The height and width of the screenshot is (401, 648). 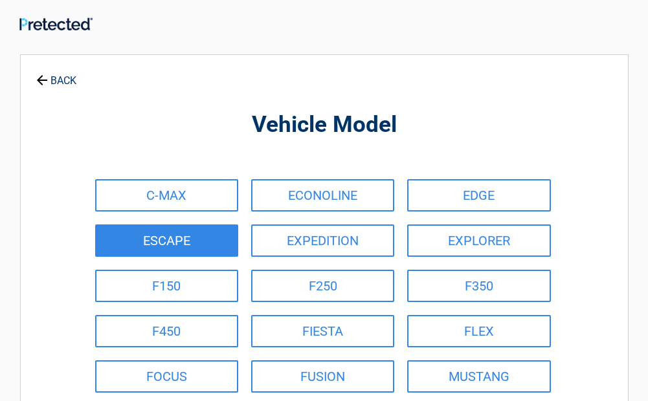 What do you see at coordinates (478, 331) in the screenshot?
I see `a: FLEX` at bounding box center [478, 331].